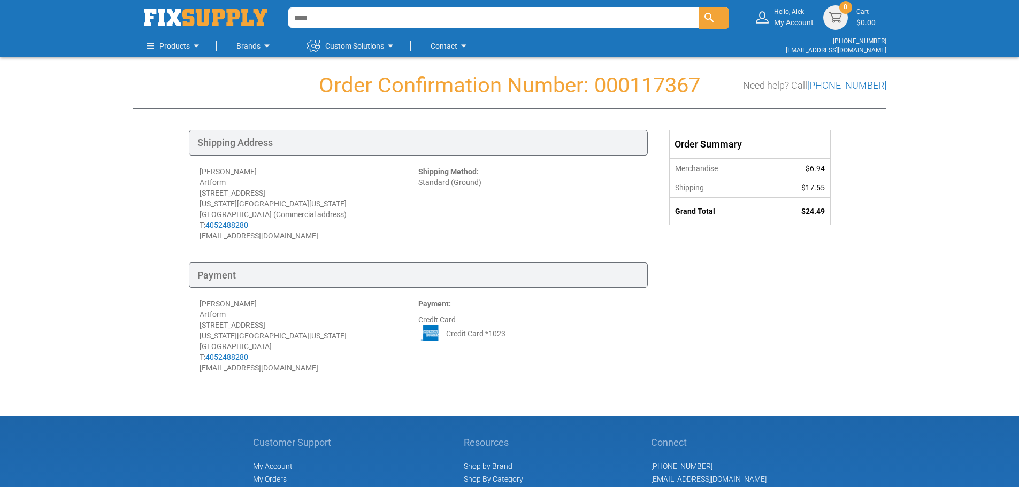 The width and height of the screenshot is (1019, 487). What do you see at coordinates (255, 46) in the screenshot?
I see `a: Brands` at bounding box center [255, 46].